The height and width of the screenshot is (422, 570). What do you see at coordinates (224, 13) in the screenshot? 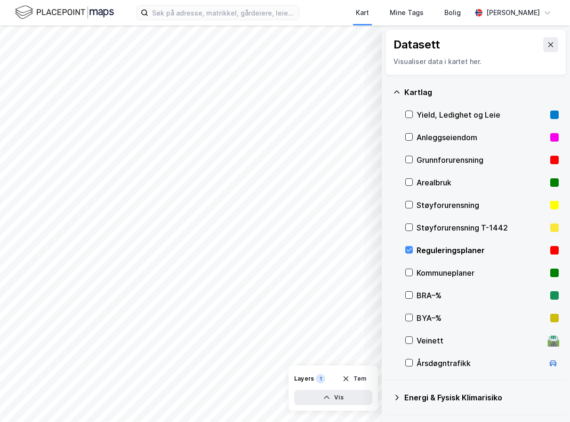
I see `input: Søk på adresse, matrikkel, gårdeiere, leietakere eller personer` at bounding box center [224, 13].